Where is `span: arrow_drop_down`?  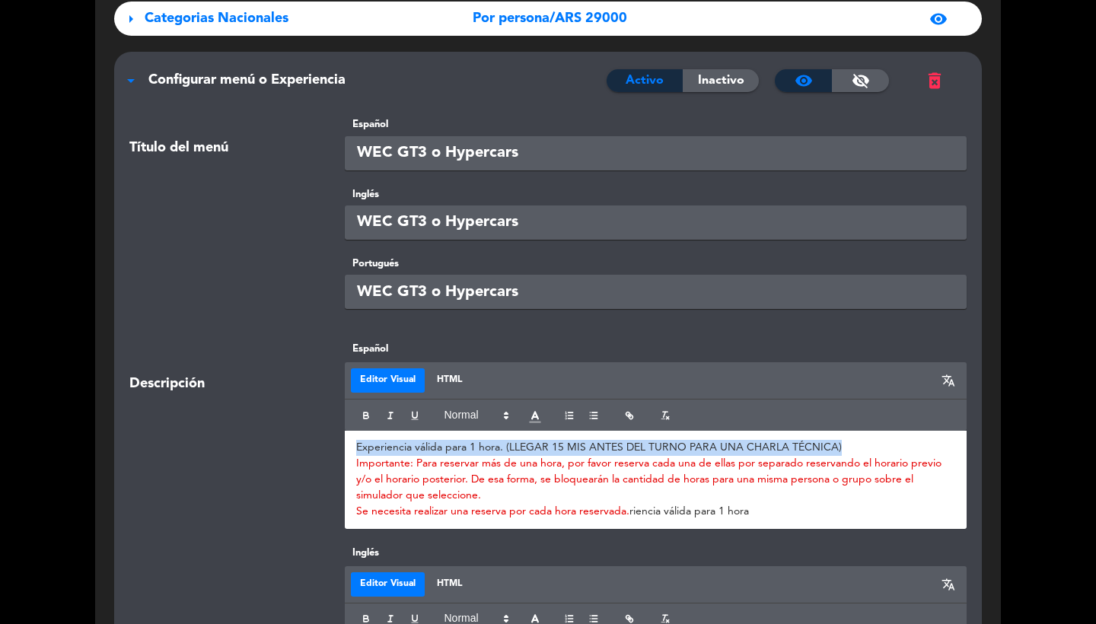 span: arrow_drop_down is located at coordinates (131, 81).